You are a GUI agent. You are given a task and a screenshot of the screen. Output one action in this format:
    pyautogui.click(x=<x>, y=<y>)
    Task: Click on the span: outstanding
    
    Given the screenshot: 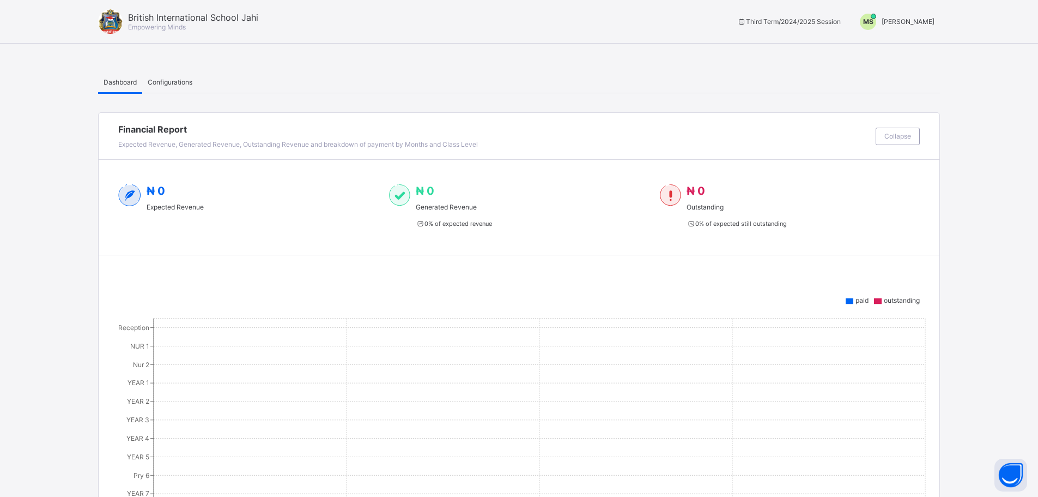 What is the action you would take?
    pyautogui.click(x=902, y=300)
    